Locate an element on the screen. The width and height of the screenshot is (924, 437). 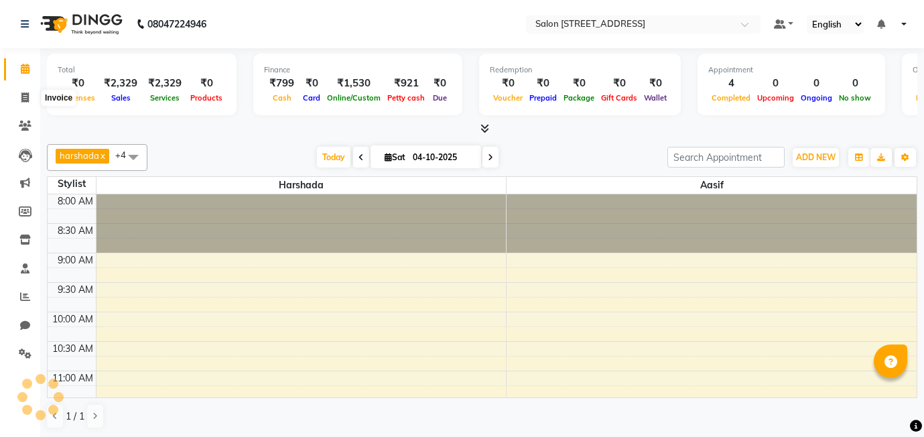
div: ₹921 is located at coordinates (406, 83).